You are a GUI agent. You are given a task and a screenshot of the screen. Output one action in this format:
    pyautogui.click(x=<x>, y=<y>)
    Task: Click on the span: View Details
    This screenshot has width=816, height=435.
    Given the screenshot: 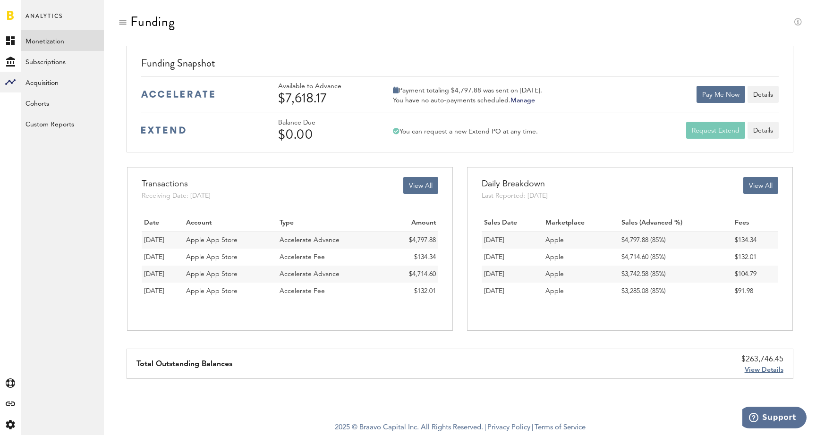 What is the action you would take?
    pyautogui.click(x=764, y=370)
    